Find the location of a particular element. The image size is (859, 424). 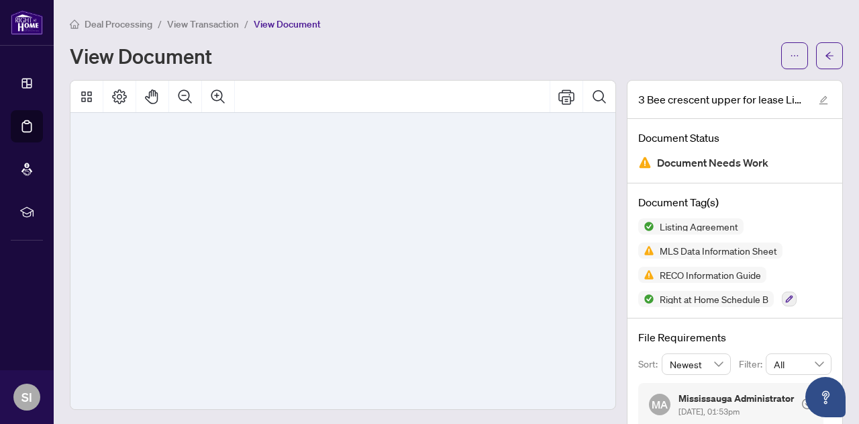

span: View Document is located at coordinates (287, 24).